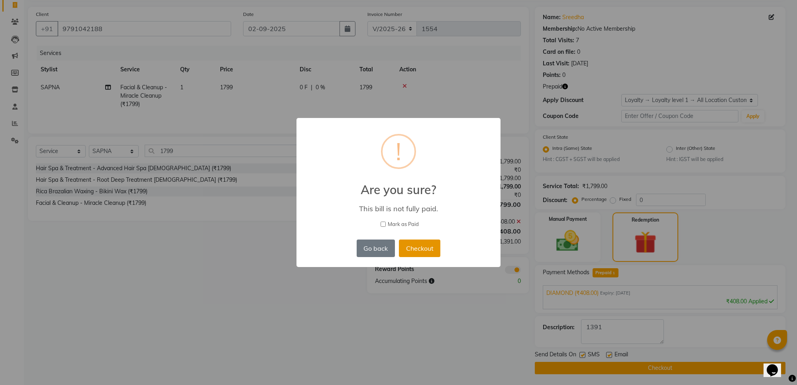 The height and width of the screenshot is (385, 797). I want to click on div: This bill is not fully paid., so click(398, 208).